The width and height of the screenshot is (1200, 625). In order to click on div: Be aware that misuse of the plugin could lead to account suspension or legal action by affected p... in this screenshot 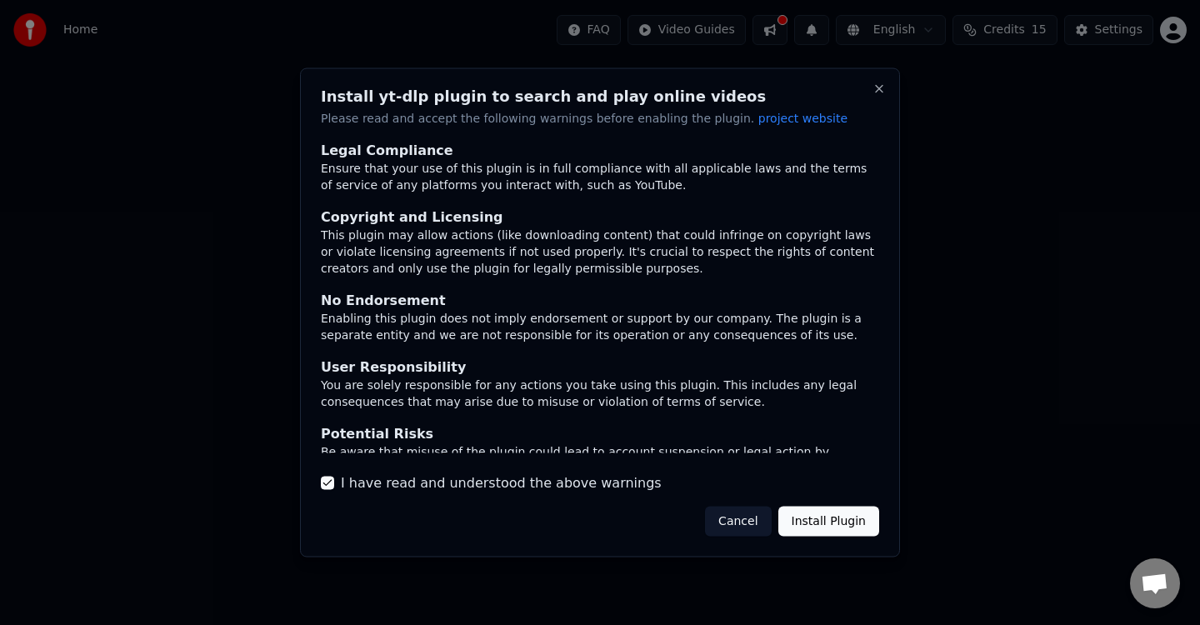, I will do `click(600, 460)`.